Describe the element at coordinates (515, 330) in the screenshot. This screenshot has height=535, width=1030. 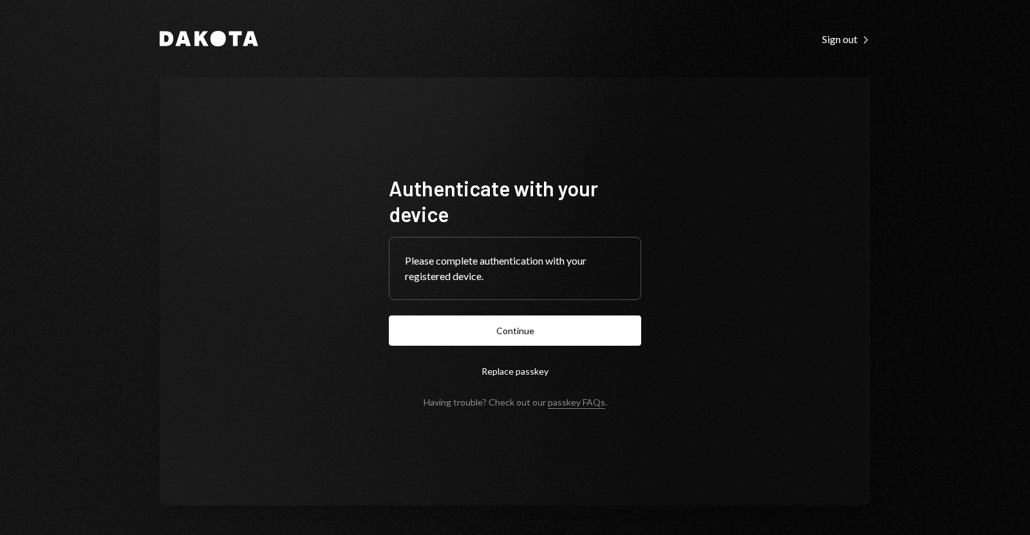
I see `button: Continue` at that location.